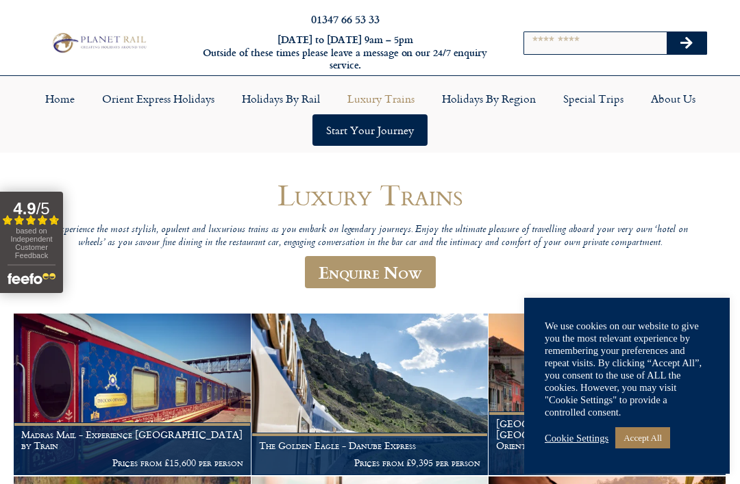 The image size is (740, 484). Describe the element at coordinates (345, 19) in the screenshot. I see `a: 01347 66 53 33` at that location.